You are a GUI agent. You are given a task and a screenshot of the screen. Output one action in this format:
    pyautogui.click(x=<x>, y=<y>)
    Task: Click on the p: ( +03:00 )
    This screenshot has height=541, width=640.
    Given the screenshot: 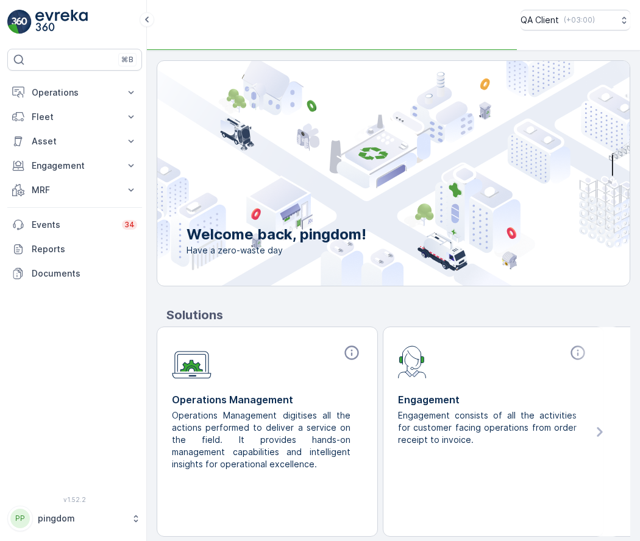 What is the action you would take?
    pyautogui.click(x=579, y=20)
    